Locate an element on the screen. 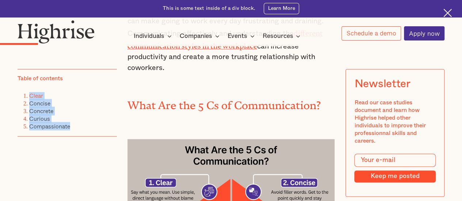  div: This is some text inside of a div block. is located at coordinates (209, 8).